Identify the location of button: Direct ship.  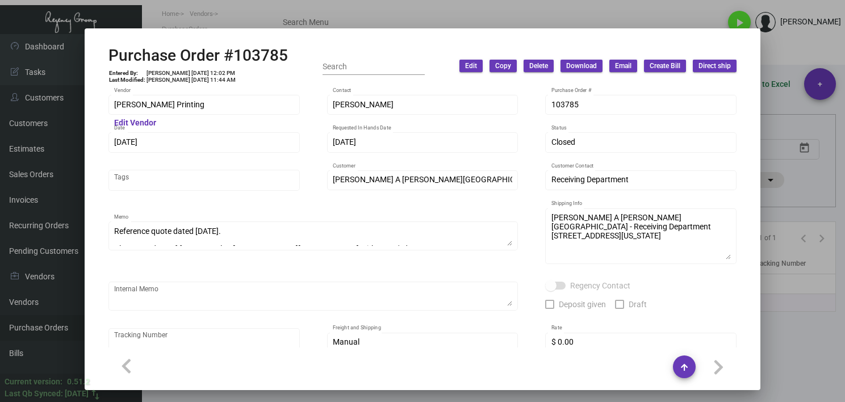
(714, 66).